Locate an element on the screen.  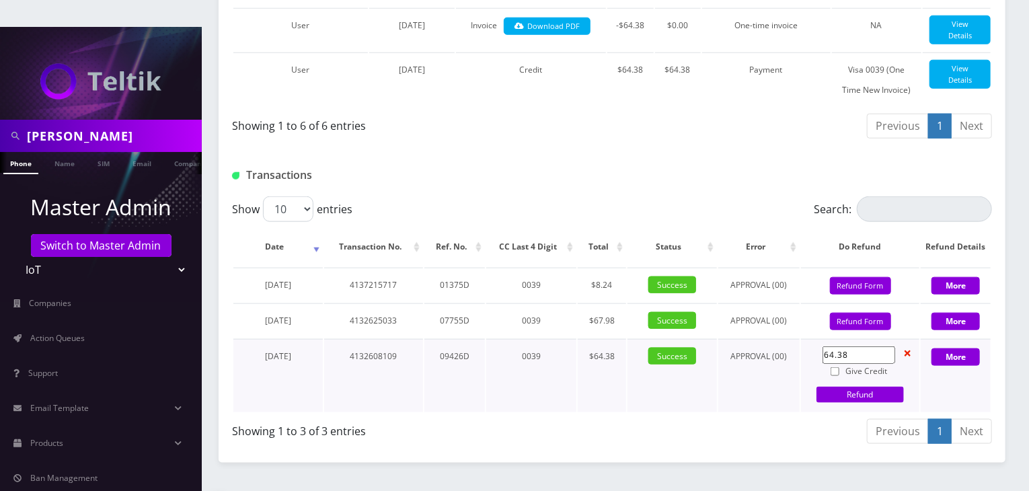
div: Showing 1 to 3 of 3 entries is located at coordinates (417, 428).